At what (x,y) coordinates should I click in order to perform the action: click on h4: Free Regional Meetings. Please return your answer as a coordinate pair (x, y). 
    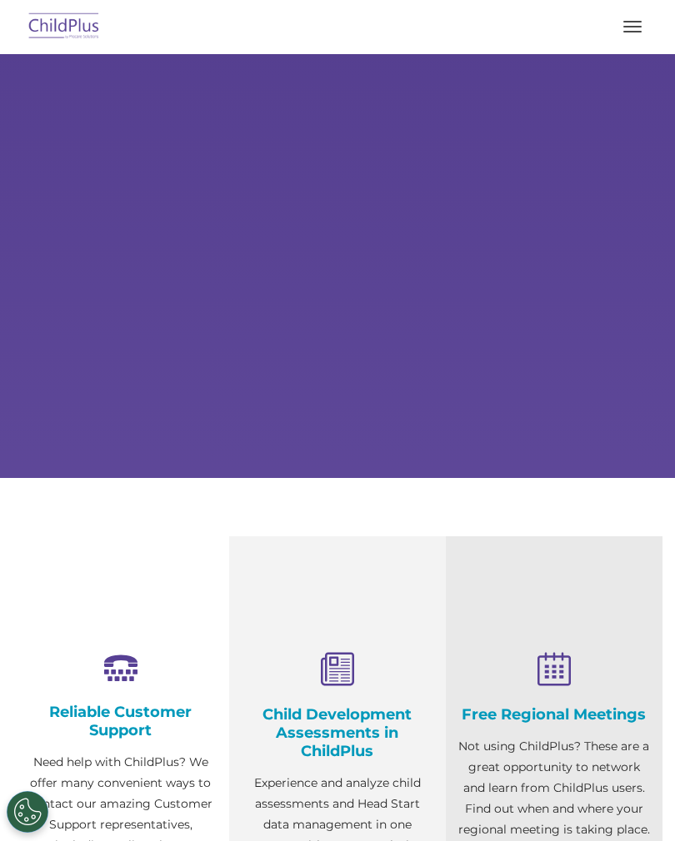
    Looking at the image, I should click on (554, 715).